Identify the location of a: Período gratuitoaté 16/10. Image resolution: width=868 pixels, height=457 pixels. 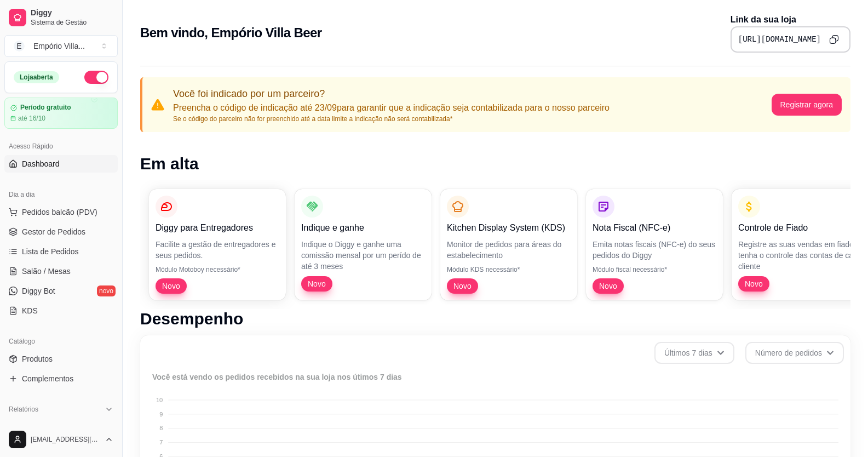
(61, 113).